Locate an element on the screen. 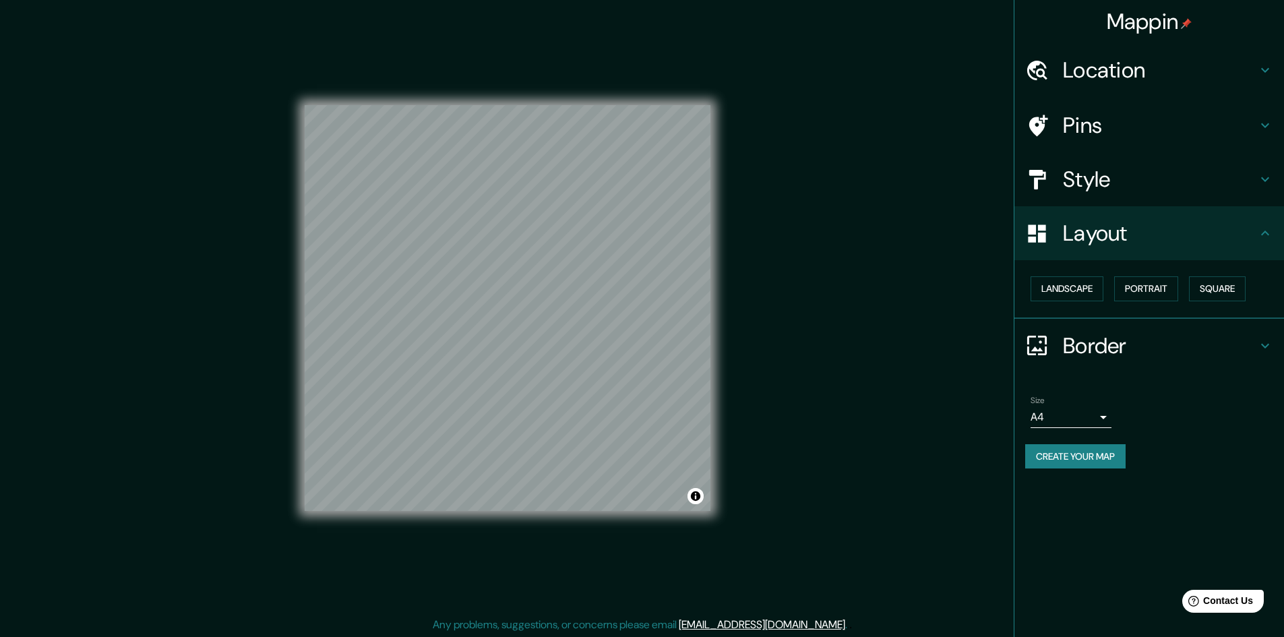 This screenshot has width=1284, height=637. div: Style is located at coordinates (1149, 179).